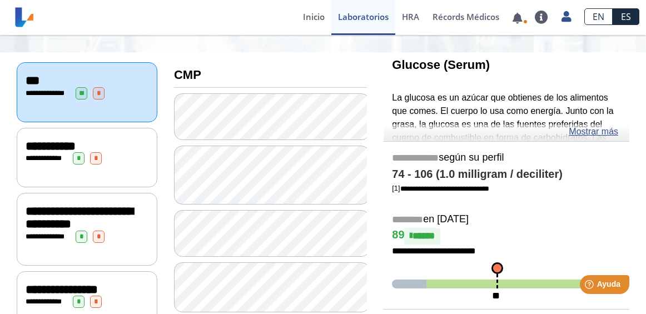  What do you see at coordinates (410, 17) in the screenshot?
I see `span: HRA` at bounding box center [410, 17].